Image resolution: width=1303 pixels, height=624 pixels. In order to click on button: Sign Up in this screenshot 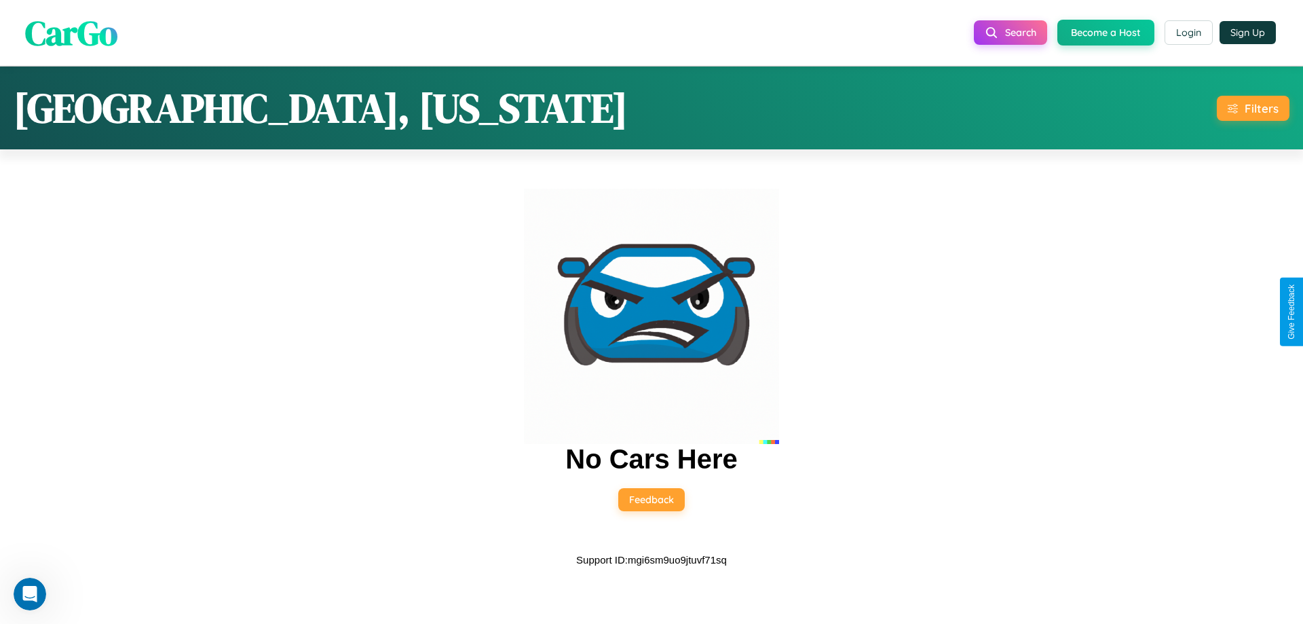, I will do `click(1248, 33)`.